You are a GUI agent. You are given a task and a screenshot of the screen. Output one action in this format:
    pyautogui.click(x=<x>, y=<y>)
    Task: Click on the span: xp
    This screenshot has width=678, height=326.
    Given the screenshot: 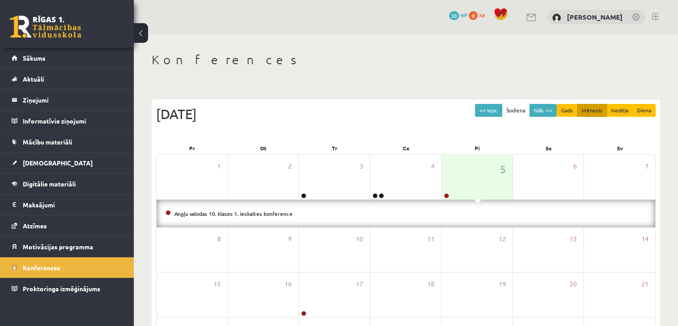 What is the action you would take?
    pyautogui.click(x=482, y=15)
    